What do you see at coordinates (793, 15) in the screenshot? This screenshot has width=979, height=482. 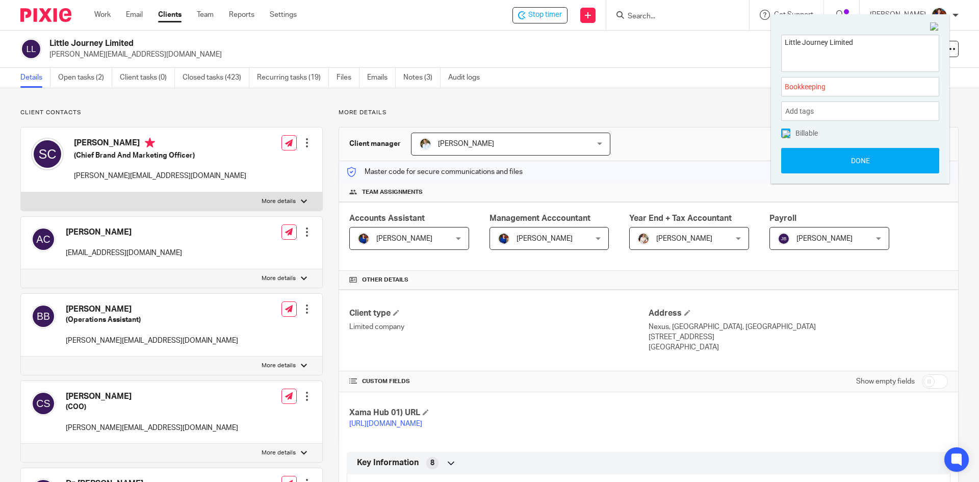 I see `span: Get Support` at bounding box center [793, 15].